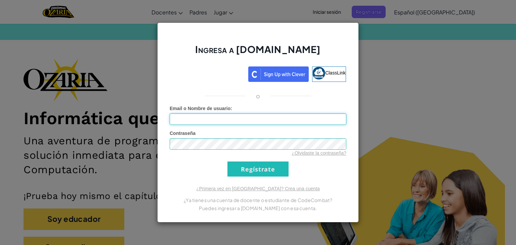  Describe the element at coordinates (182, 133) in the screenshot. I see `span: Contraseña` at that location.